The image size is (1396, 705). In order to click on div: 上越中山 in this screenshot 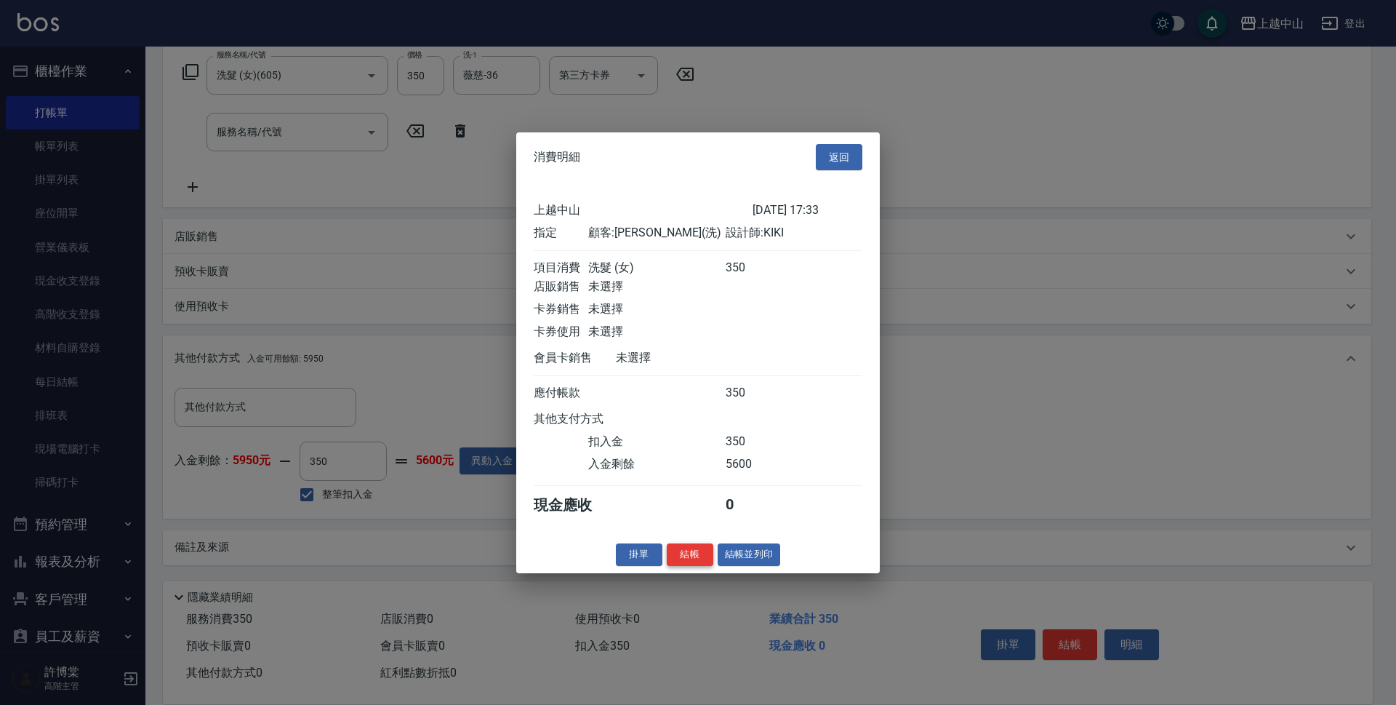, I will do `click(643, 210)`.